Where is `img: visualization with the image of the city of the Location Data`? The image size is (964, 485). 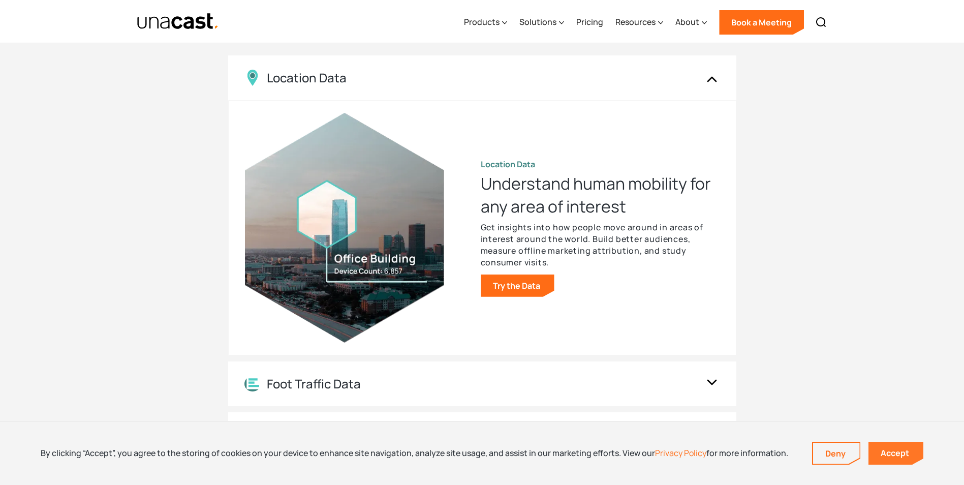
img: visualization with the image of the city of the Location Data is located at coordinates (344, 228).